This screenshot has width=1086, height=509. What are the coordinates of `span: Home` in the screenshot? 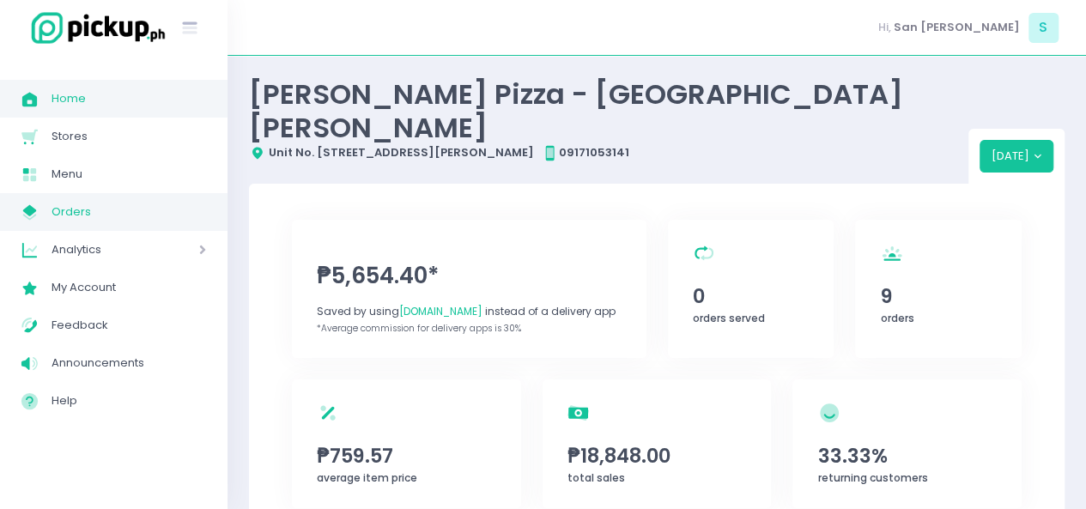 It's located at (129, 99).